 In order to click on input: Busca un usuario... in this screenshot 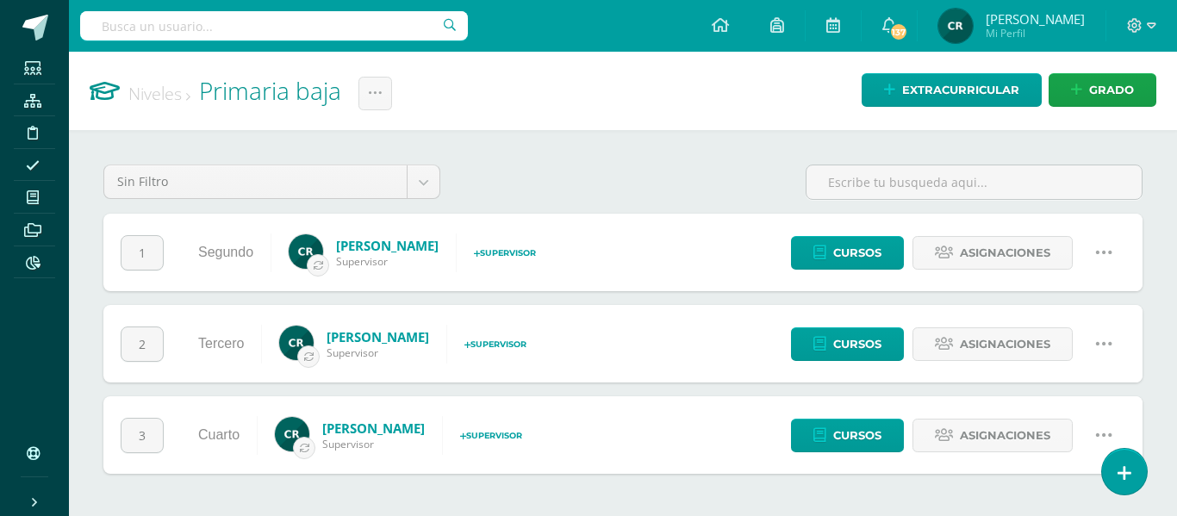, I will do `click(274, 26)`.